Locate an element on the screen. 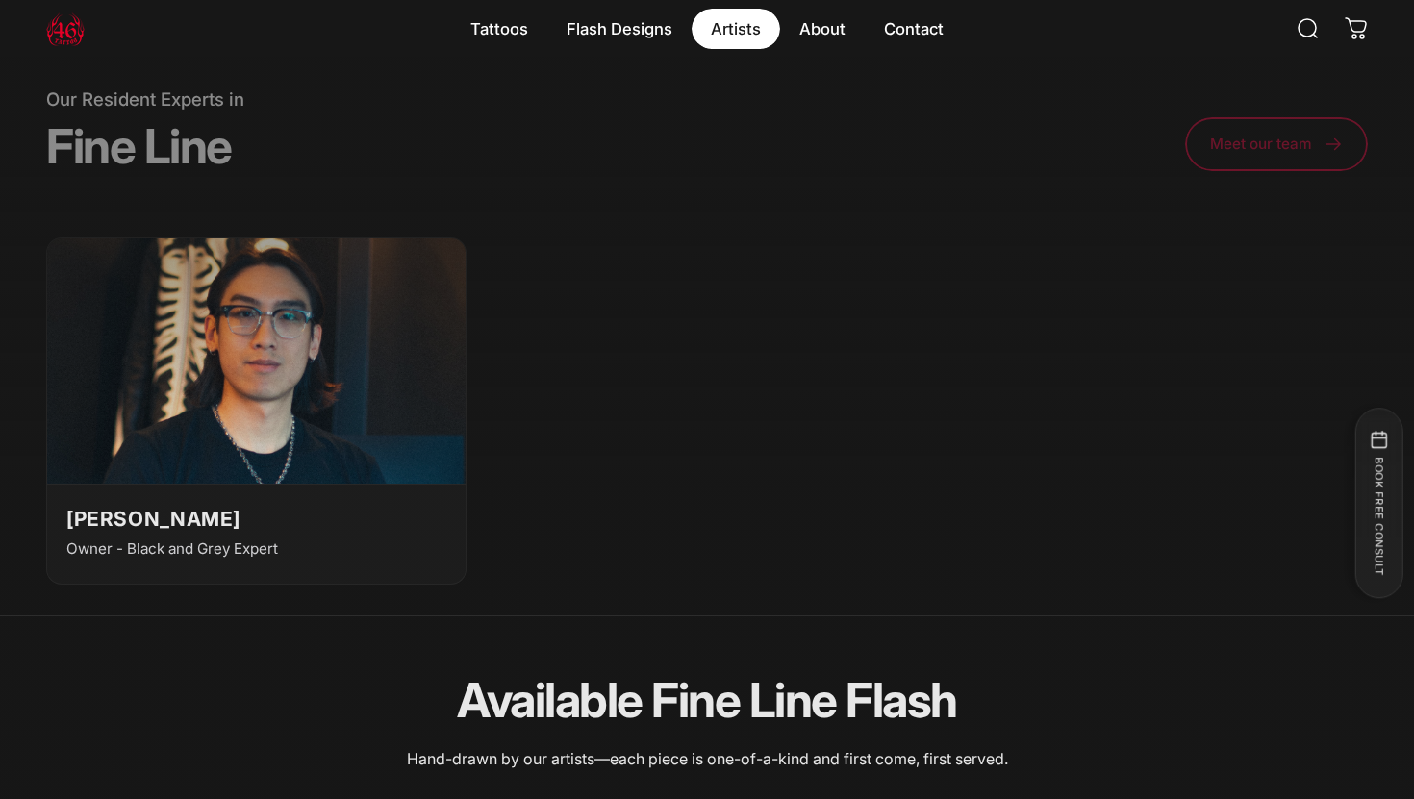 This screenshot has width=1414, height=799. summary: Tattoos is located at coordinates (499, 29).